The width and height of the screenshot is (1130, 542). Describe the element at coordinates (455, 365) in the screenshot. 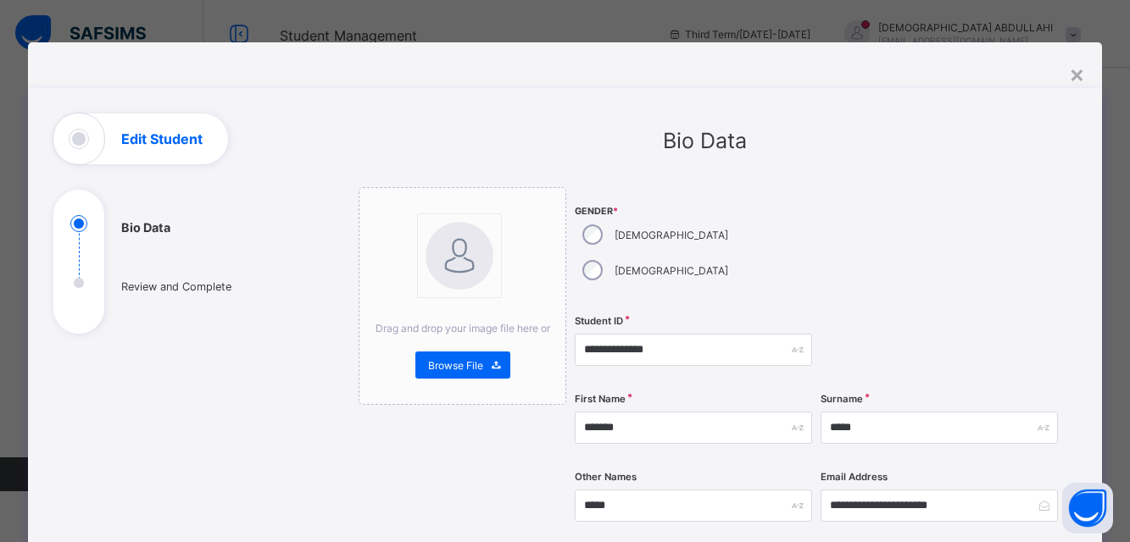

I see `span: Browse File` at that location.